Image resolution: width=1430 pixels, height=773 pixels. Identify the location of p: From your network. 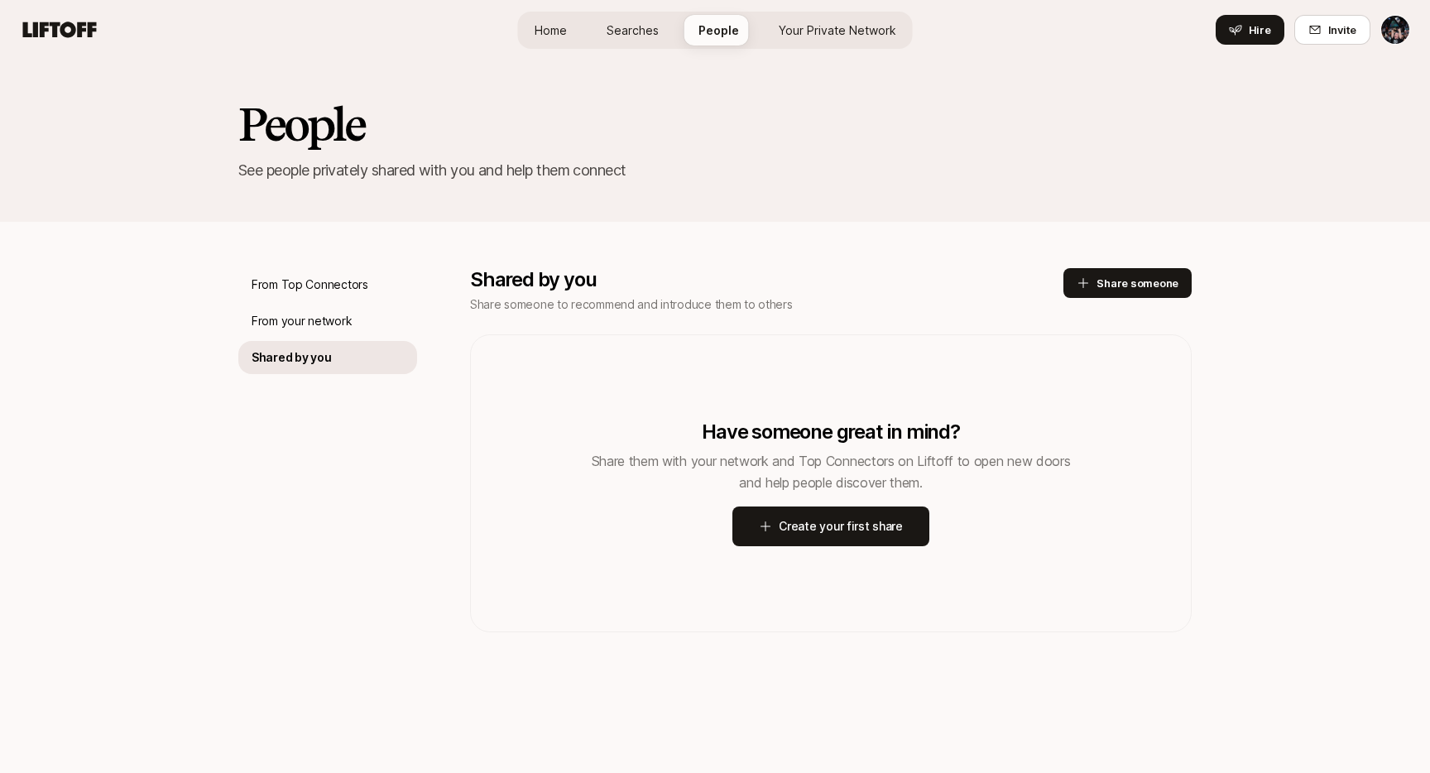
(301, 321).